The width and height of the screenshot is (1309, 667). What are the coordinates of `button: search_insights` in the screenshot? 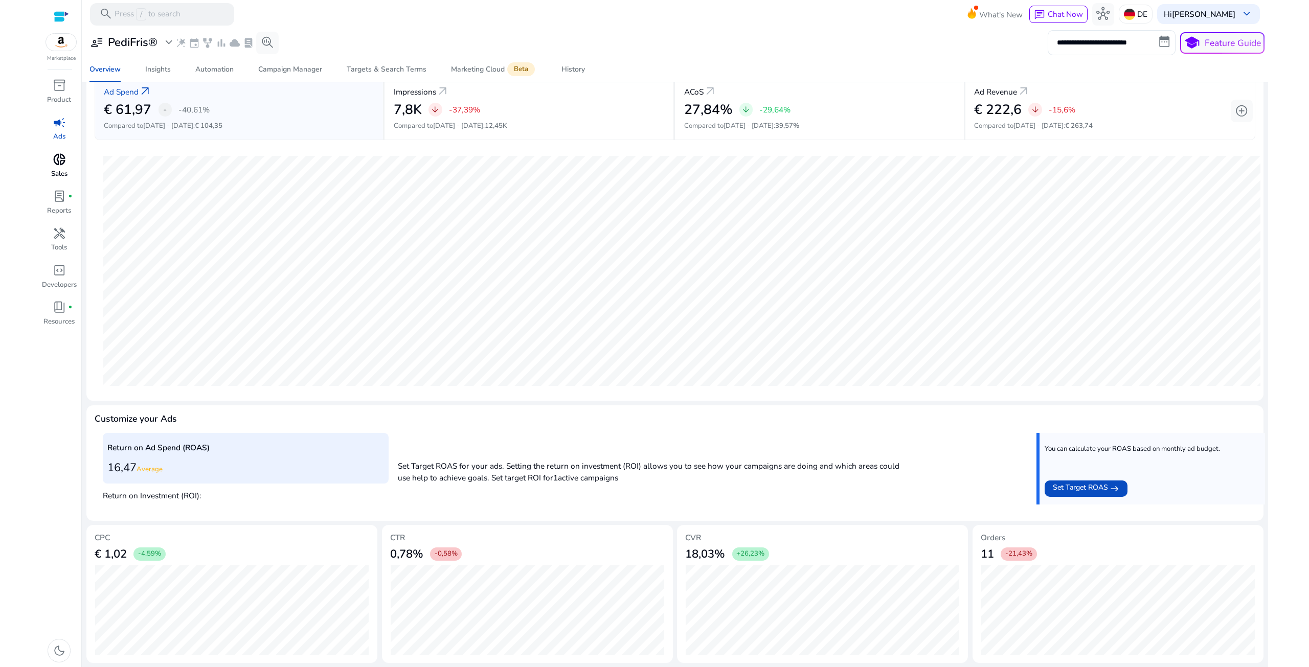 It's located at (267, 43).